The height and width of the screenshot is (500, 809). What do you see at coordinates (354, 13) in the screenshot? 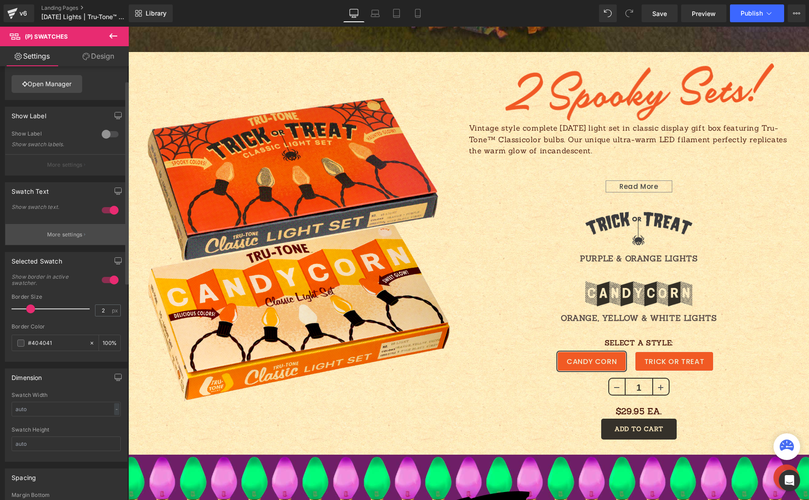
I see `a: Desktop` at bounding box center [354, 13].